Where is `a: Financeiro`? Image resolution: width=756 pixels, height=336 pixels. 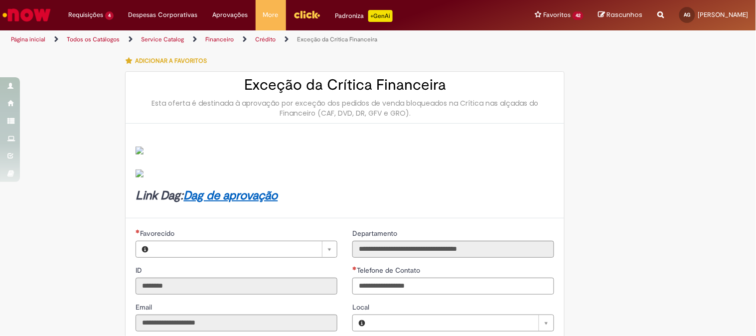
a: Financeiro is located at coordinates (219, 39).